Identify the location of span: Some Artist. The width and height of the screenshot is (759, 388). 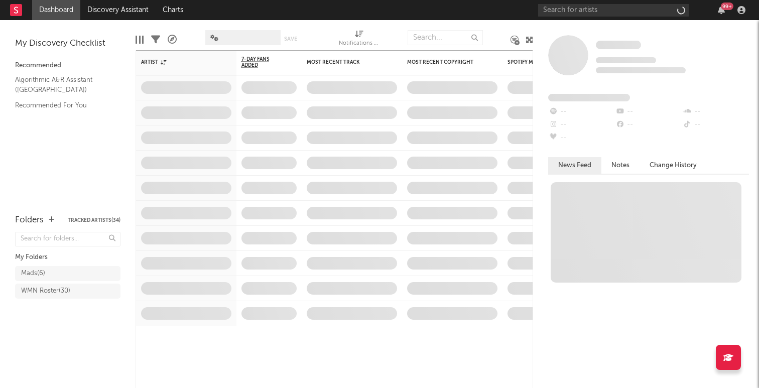
(619, 45).